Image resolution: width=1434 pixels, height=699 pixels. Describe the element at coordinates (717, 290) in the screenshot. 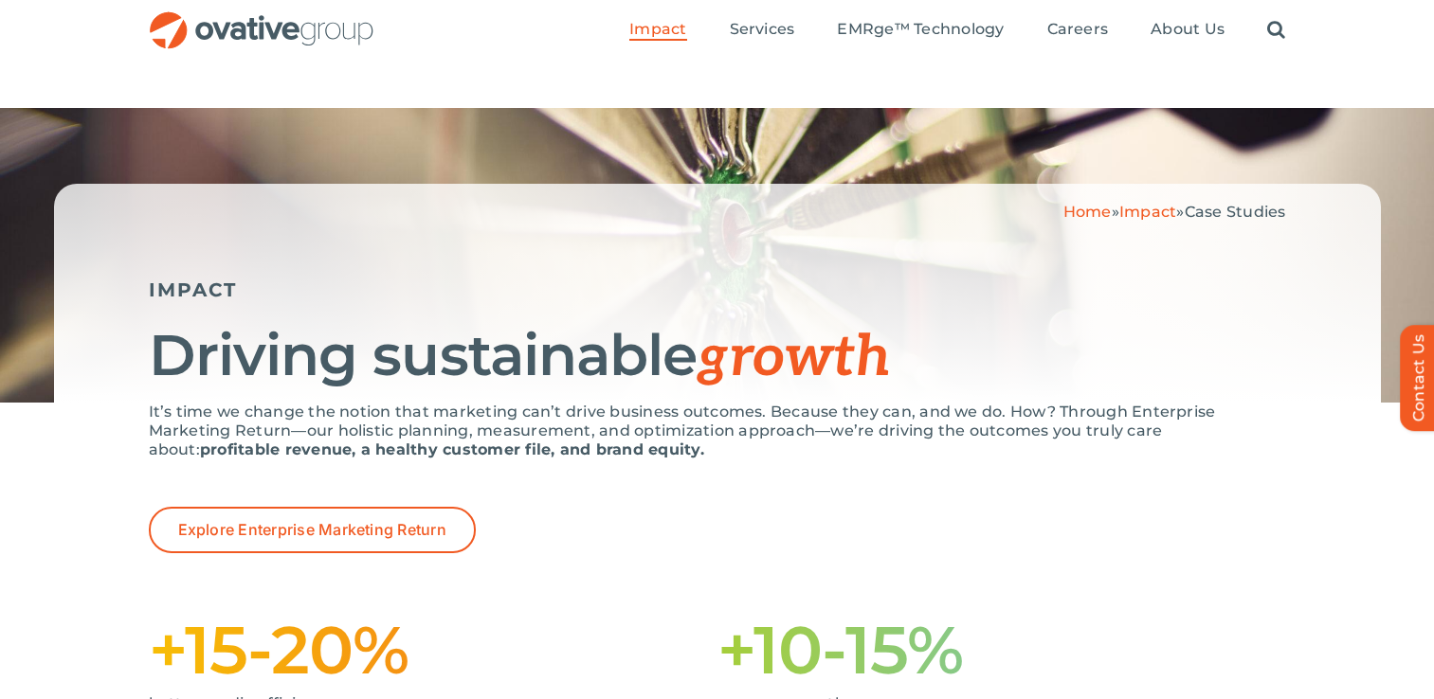

I see `h5: IMPACT` at that location.